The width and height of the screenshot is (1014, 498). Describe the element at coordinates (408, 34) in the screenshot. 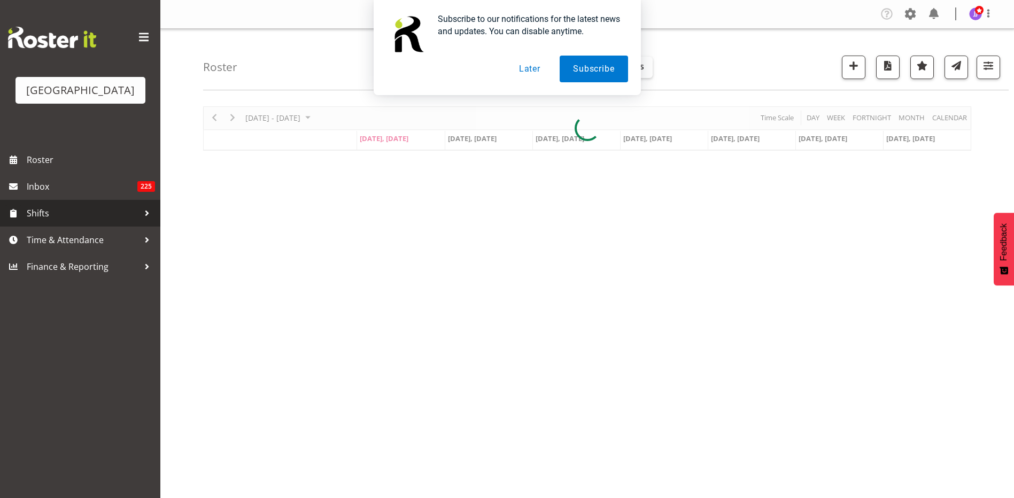

I see `img: notification icon` at that location.